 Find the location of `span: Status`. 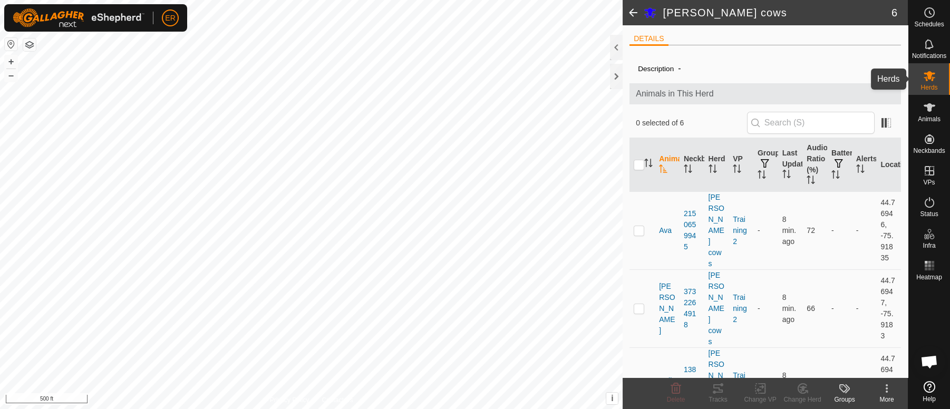

span: Status is located at coordinates (929, 214).